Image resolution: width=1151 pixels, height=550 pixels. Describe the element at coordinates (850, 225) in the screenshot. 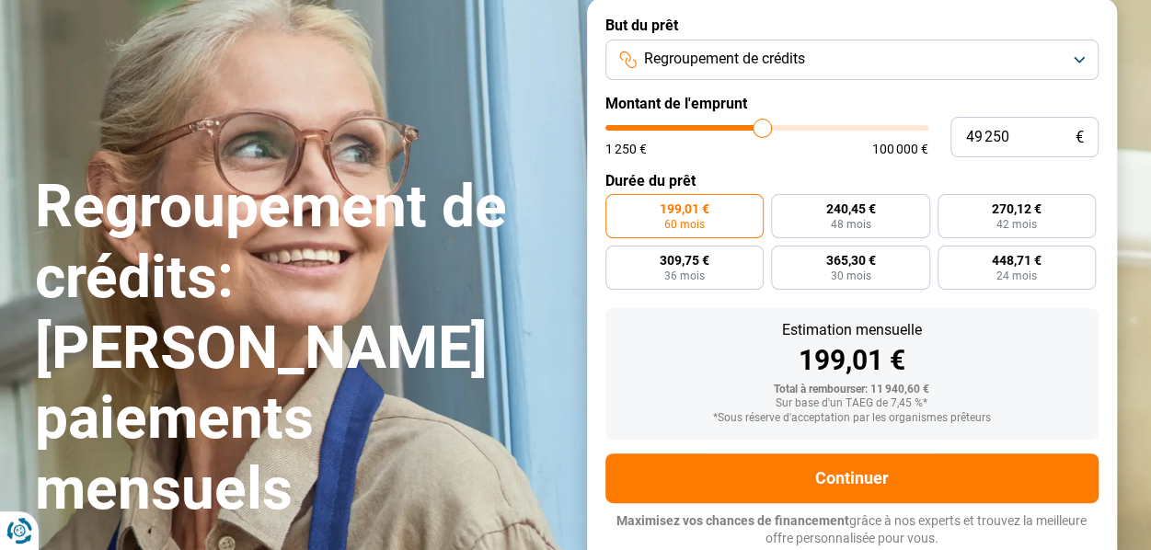

I see `span: 48 mois` at that location.